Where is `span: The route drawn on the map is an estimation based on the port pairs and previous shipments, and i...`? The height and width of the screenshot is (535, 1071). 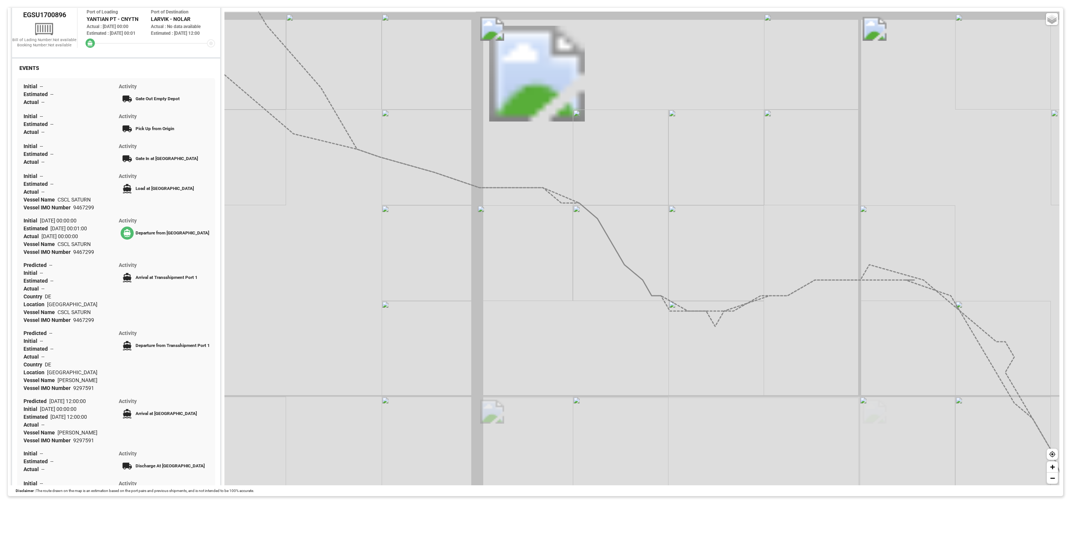 span: The route drawn on the map is an estimation based on the port pairs and previous shipments, and i... is located at coordinates (145, 490).